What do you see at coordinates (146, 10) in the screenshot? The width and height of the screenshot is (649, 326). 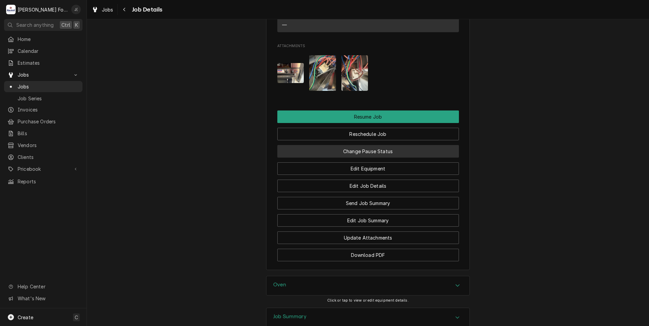 I see `span: Job Details` at bounding box center [146, 10].